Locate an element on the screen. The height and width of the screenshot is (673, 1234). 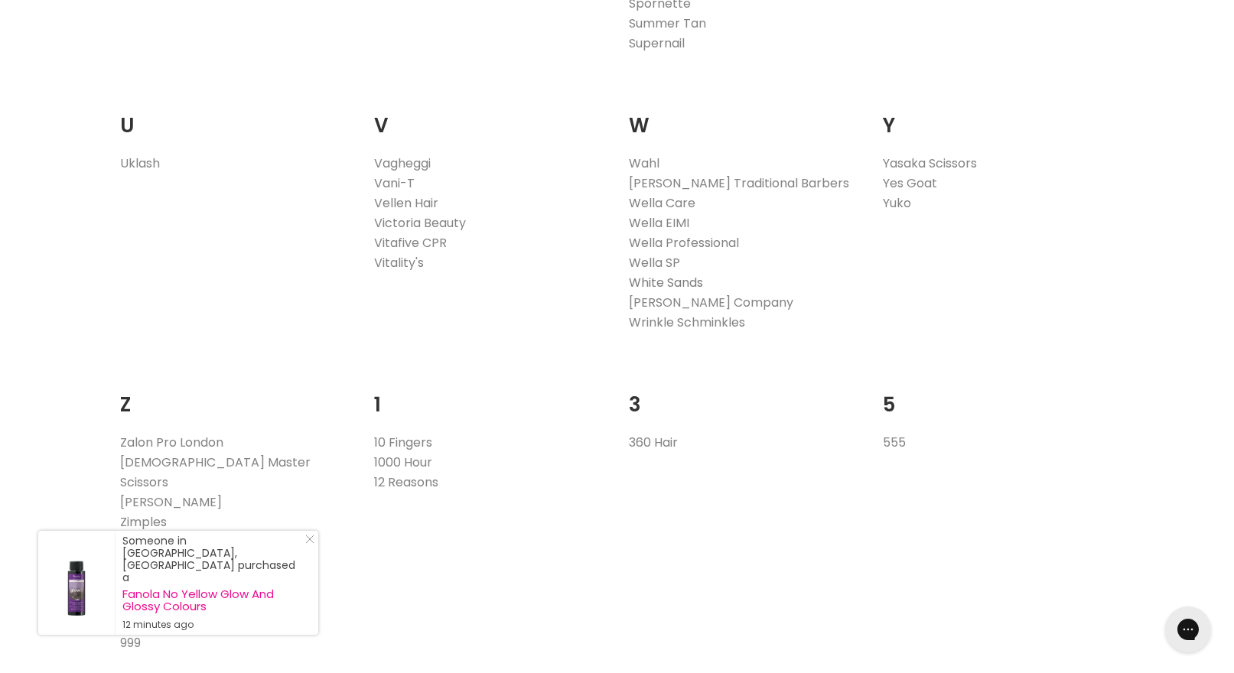
a: Wella EIMI is located at coordinates (659, 223).